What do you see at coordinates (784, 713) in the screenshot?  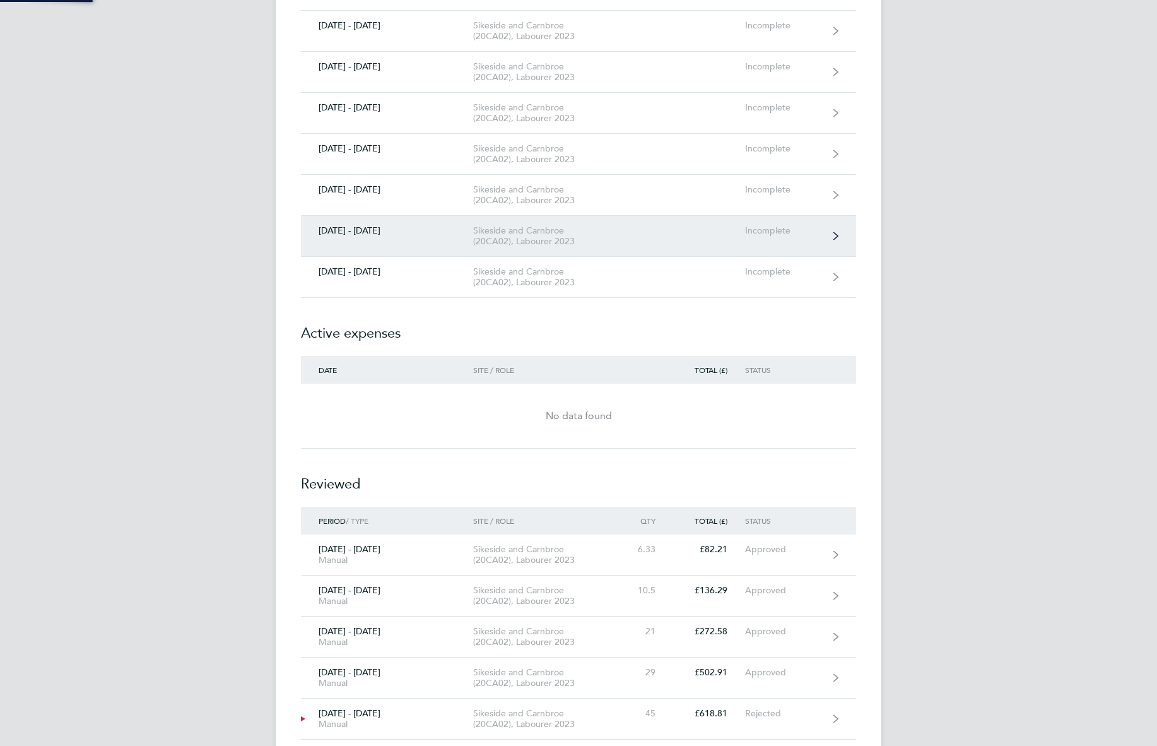 I see `div: Rejected` at bounding box center [784, 713].